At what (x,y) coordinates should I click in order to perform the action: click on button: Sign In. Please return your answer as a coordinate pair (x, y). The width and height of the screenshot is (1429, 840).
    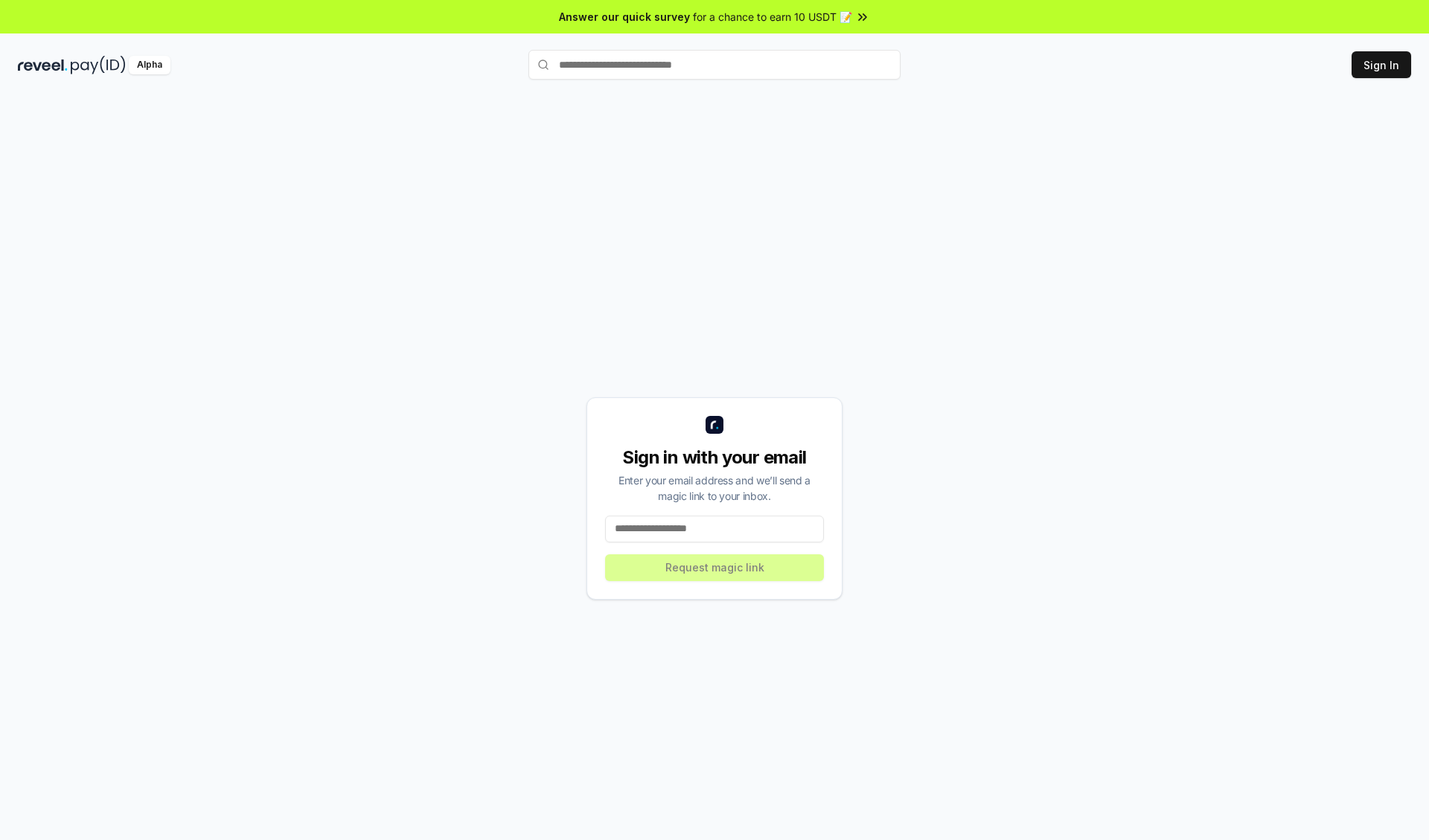
    Looking at the image, I should click on (1381, 65).